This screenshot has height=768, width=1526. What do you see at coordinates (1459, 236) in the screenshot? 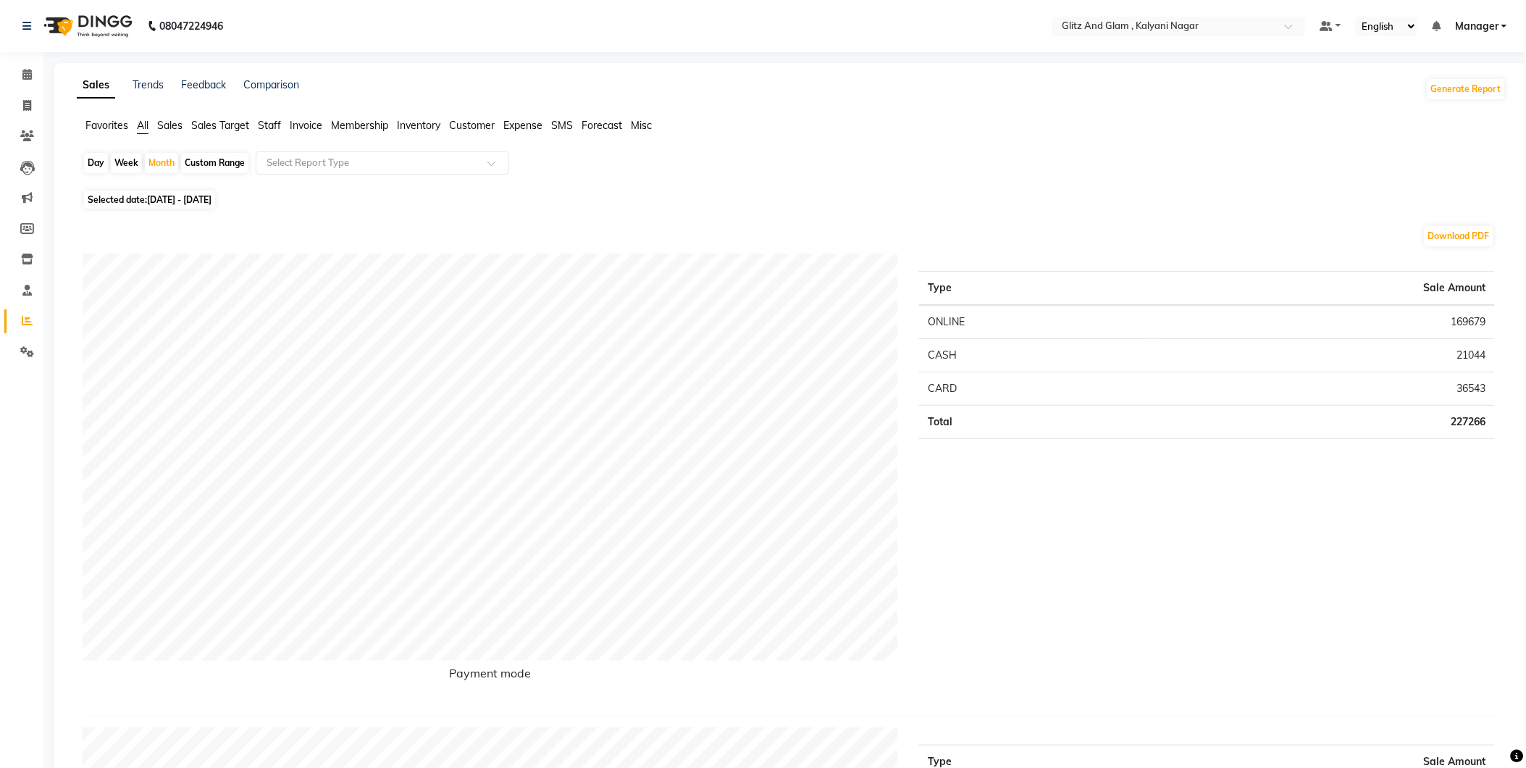
I see `button: Download PDF` at bounding box center [1459, 236].